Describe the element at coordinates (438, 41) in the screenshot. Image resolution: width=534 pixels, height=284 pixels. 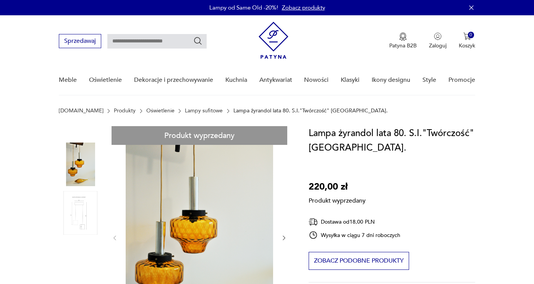
I see `button: Zaloguj` at that location.